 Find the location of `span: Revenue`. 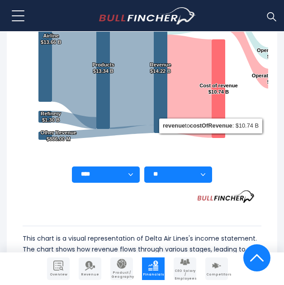

span: Revenue is located at coordinates (90, 274).